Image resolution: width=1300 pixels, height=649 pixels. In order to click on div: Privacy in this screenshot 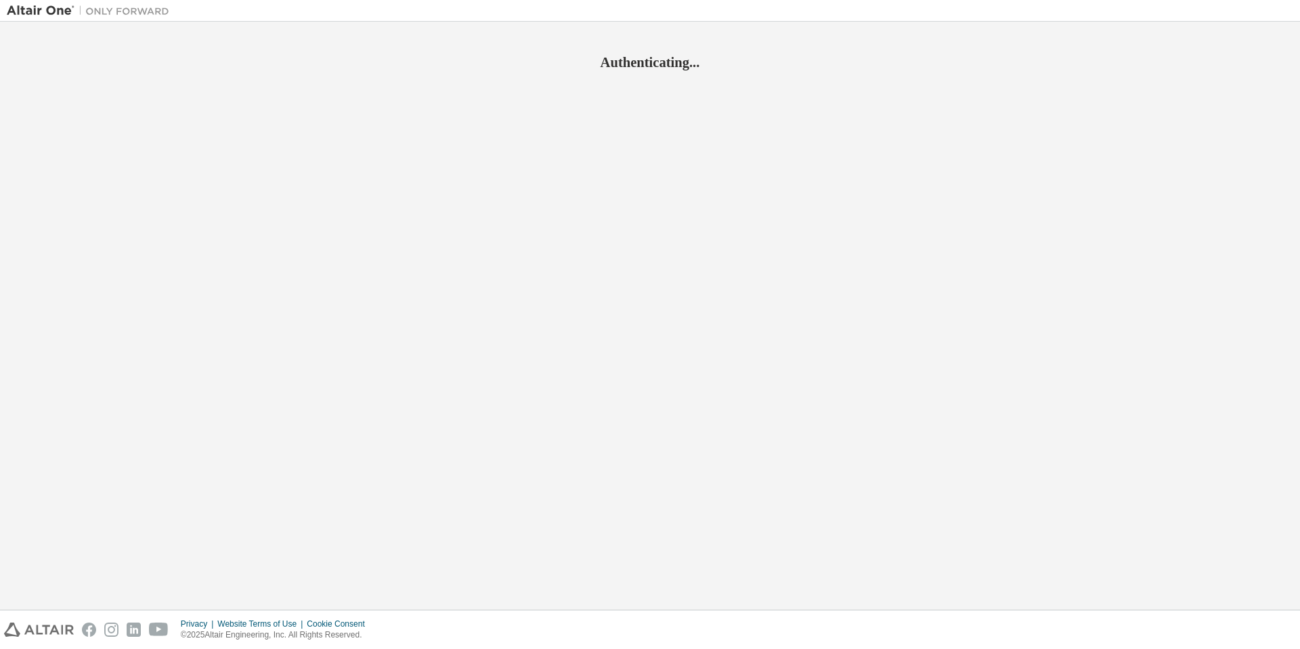, I will do `click(199, 624)`.